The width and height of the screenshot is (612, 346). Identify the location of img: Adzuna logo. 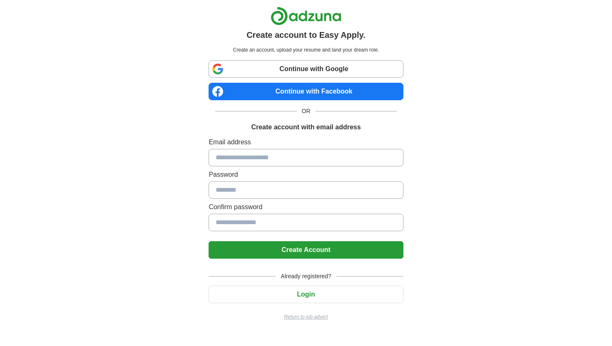
(306, 16).